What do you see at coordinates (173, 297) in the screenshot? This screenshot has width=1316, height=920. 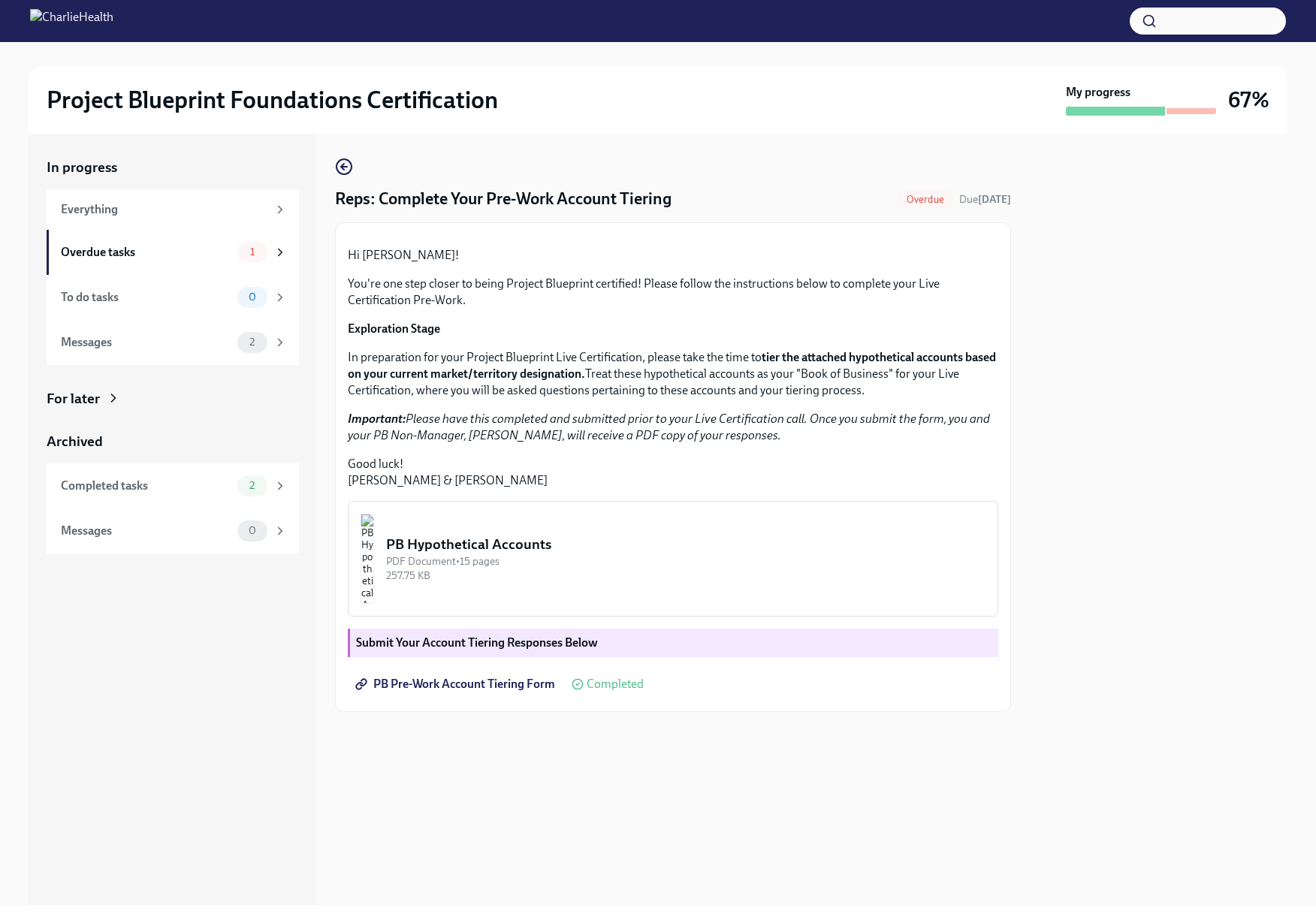 I see `a: To do tasks0` at bounding box center [173, 297].